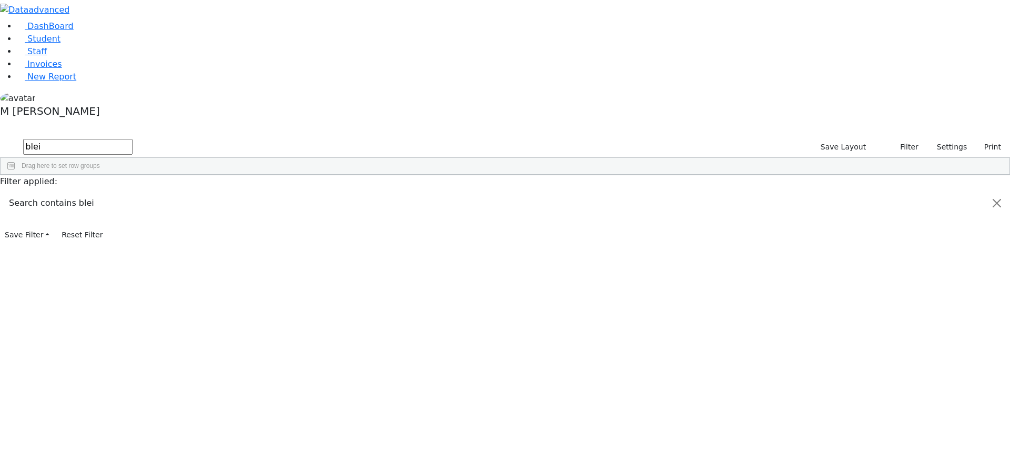 The image size is (1010, 470). What do you see at coordinates (39, 64) in the screenshot?
I see `a: Invoices` at bounding box center [39, 64].